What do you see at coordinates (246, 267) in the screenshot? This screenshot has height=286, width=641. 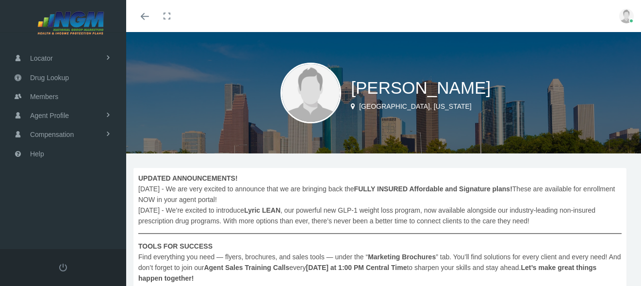 I see `b: Agent Sales Training Calls` at bounding box center [246, 267].